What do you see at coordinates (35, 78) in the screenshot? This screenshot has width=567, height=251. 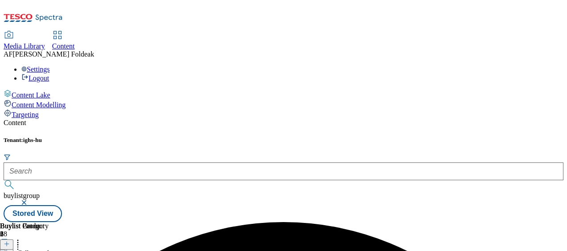 I see `a: Logout` at bounding box center [35, 78].